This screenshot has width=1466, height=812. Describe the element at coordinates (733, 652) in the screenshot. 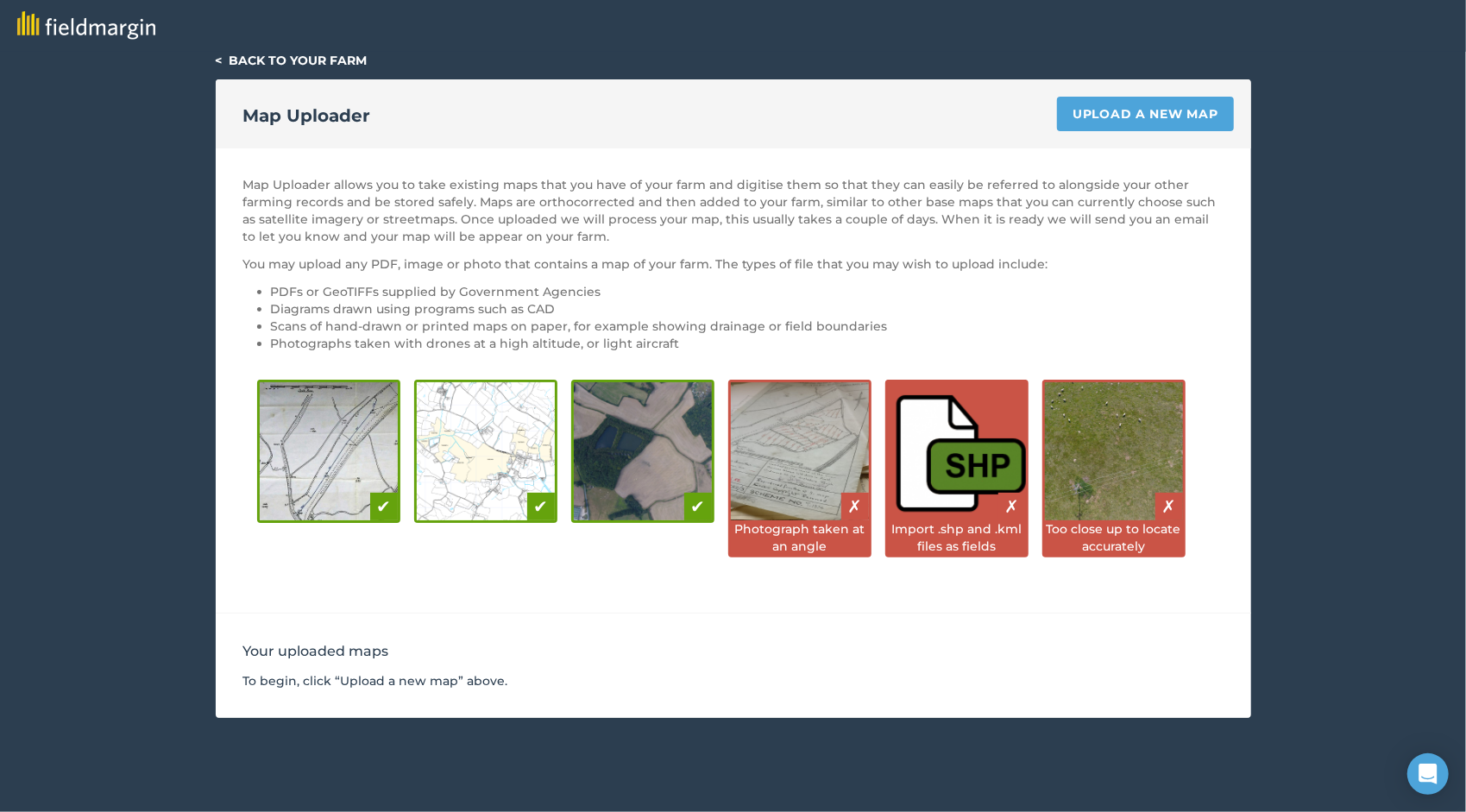

I see `h3: Your uploaded maps` at that location.